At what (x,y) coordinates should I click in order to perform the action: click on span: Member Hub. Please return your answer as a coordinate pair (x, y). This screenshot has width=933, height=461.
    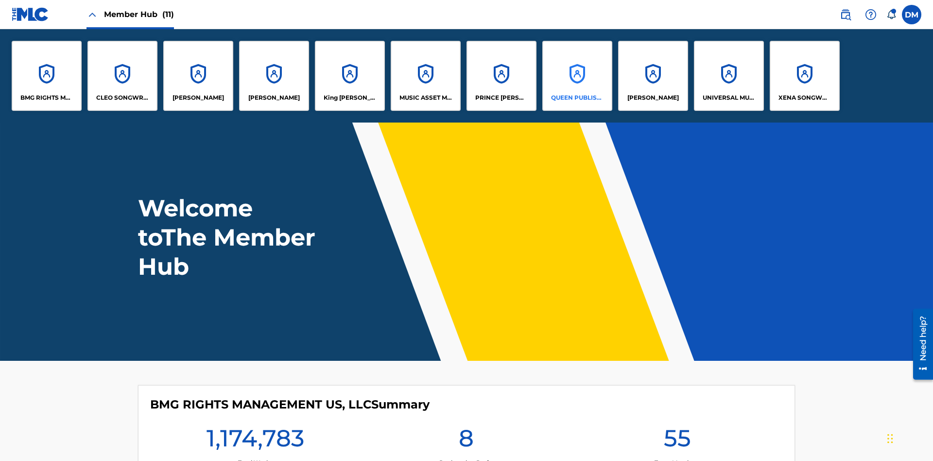
    Looking at the image, I should click on (139, 14).